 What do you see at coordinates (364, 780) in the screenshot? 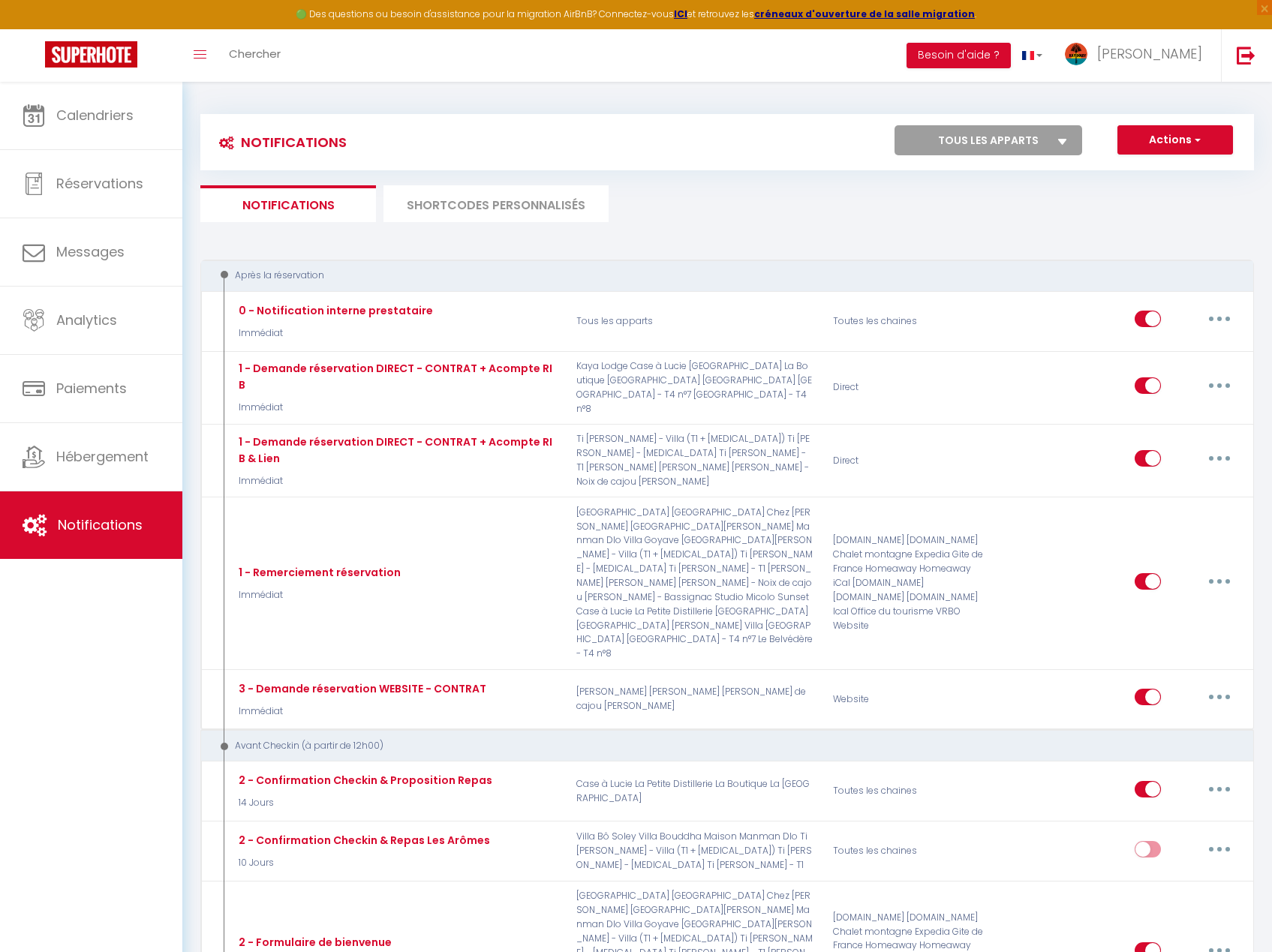
I see `div: 2 - Confirmation Checkin & Proposition Repas` at bounding box center [364, 780].